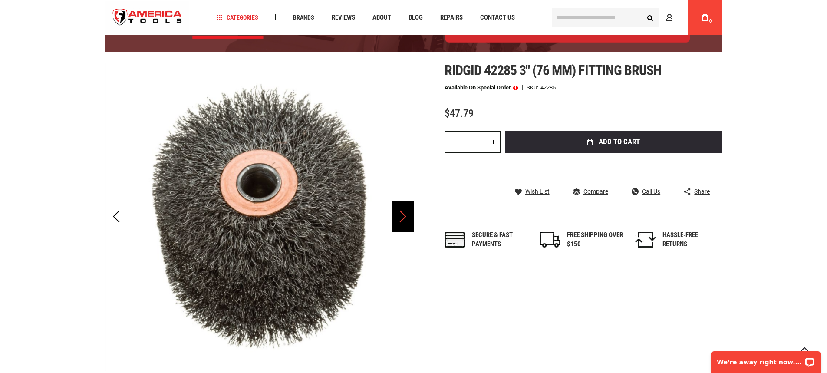  Describe the element at coordinates (497, 17) in the screenshot. I see `a: Contact Us` at that location.